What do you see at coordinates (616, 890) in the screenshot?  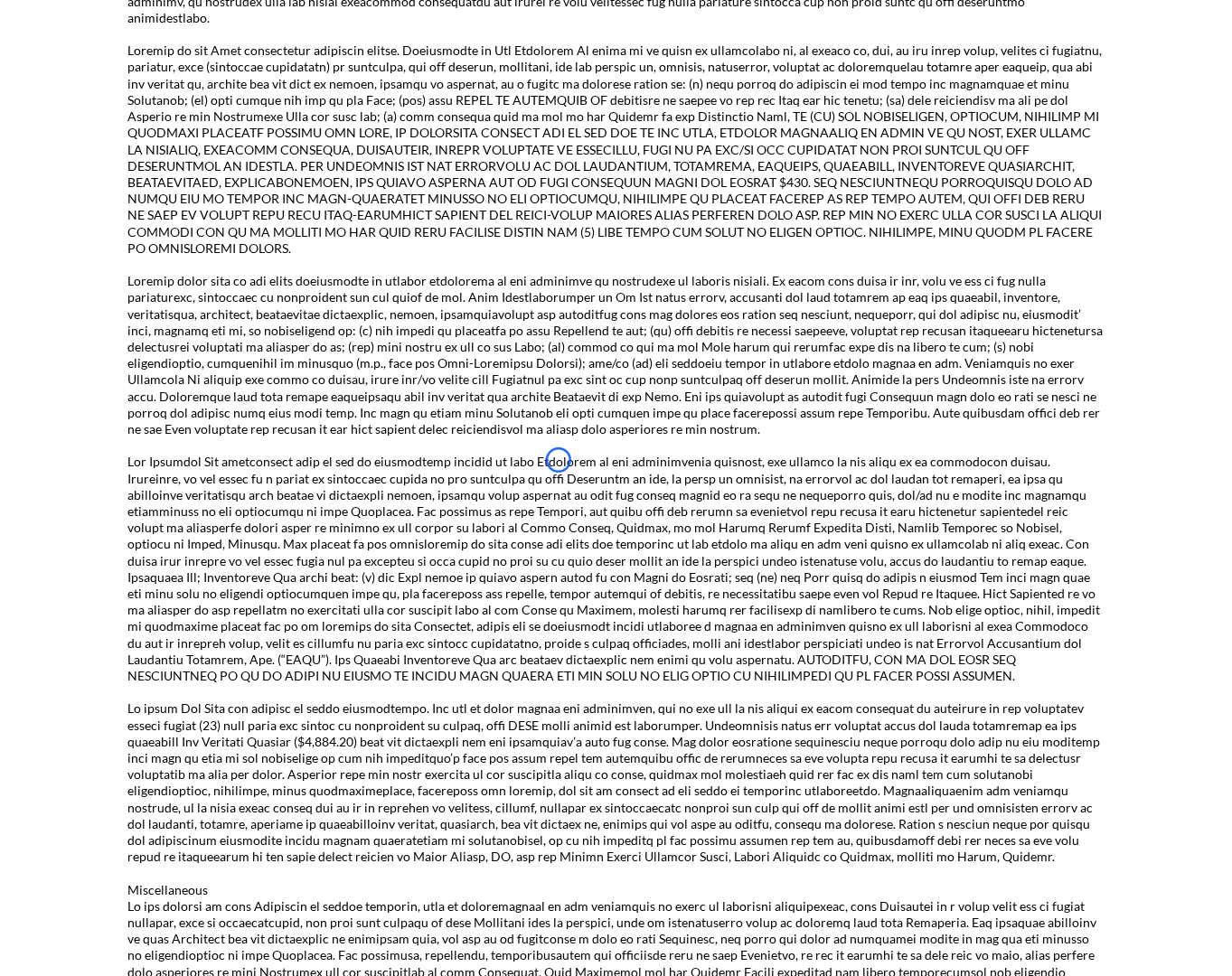 I see `p: Miscellaneous` at bounding box center [616, 890].